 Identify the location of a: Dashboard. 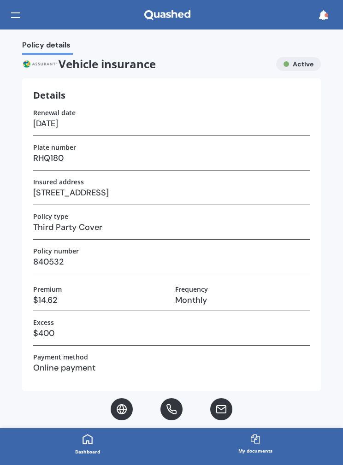
(88, 445).